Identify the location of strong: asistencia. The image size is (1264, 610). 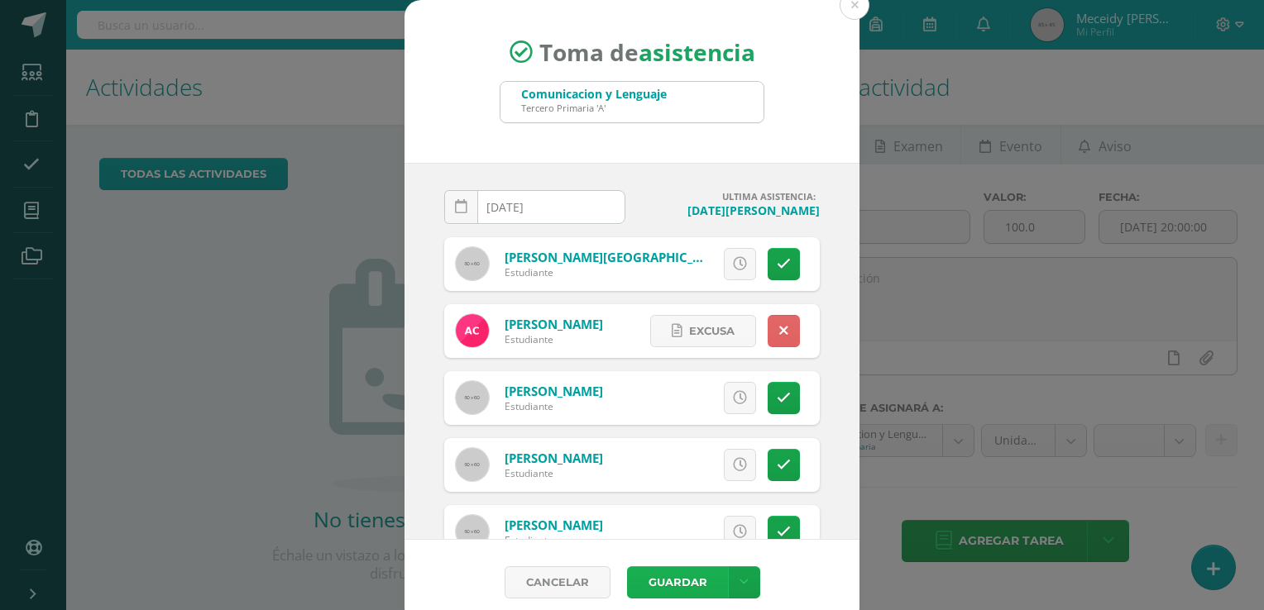
(696, 52).